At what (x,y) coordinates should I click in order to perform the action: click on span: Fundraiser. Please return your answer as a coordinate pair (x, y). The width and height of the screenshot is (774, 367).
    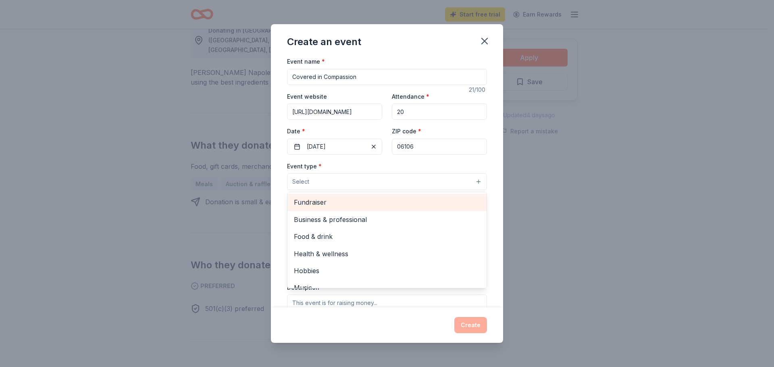
    Looking at the image, I should click on (387, 202).